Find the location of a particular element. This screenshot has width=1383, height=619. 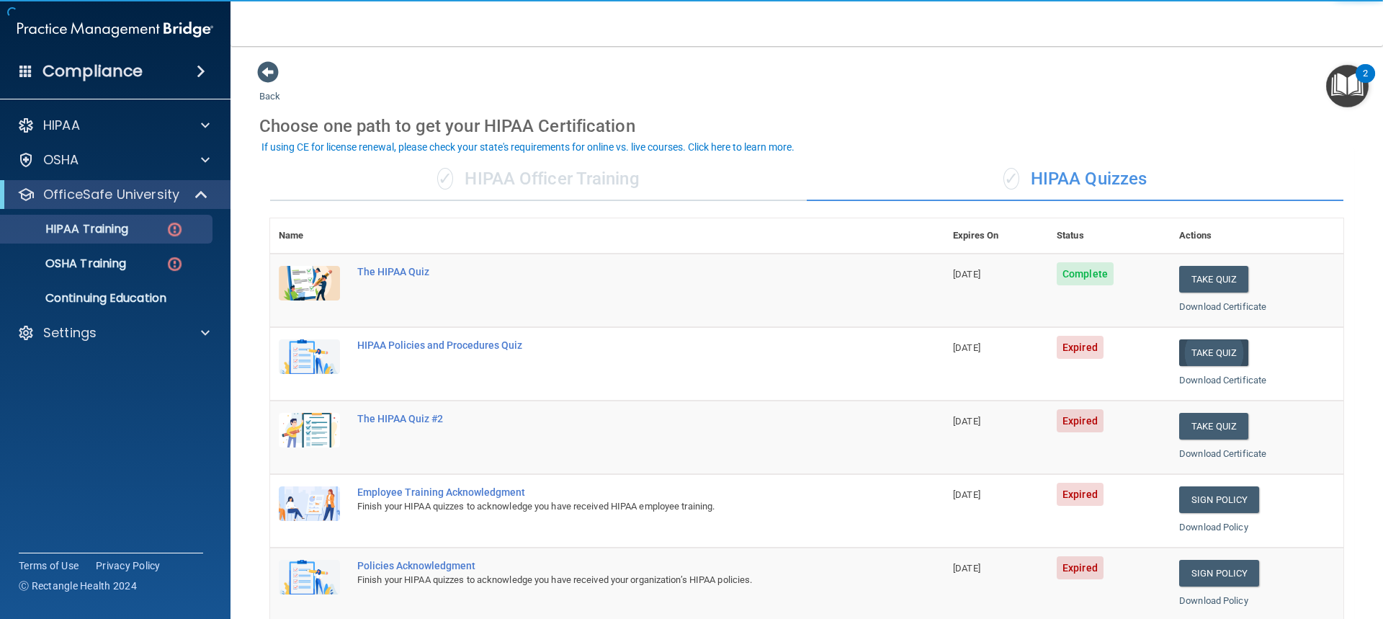

button: If using CE for license renewal, please check your state's requirements for online vs. live cours... is located at coordinates (528, 147).